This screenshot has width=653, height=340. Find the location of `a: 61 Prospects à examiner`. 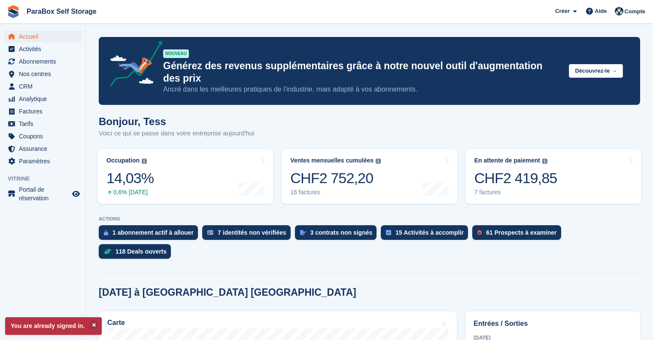

a: 61 Prospects à examiner is located at coordinates (519, 235).